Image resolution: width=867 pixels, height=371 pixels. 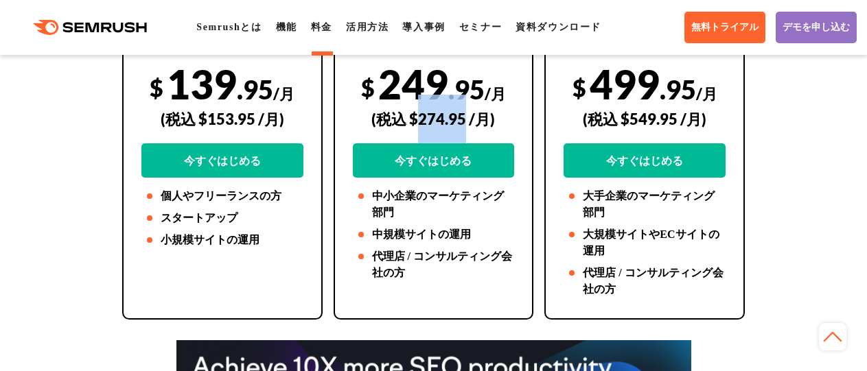 I want to click on li: 大手企業のマーケティング部門, so click(x=644, y=204).